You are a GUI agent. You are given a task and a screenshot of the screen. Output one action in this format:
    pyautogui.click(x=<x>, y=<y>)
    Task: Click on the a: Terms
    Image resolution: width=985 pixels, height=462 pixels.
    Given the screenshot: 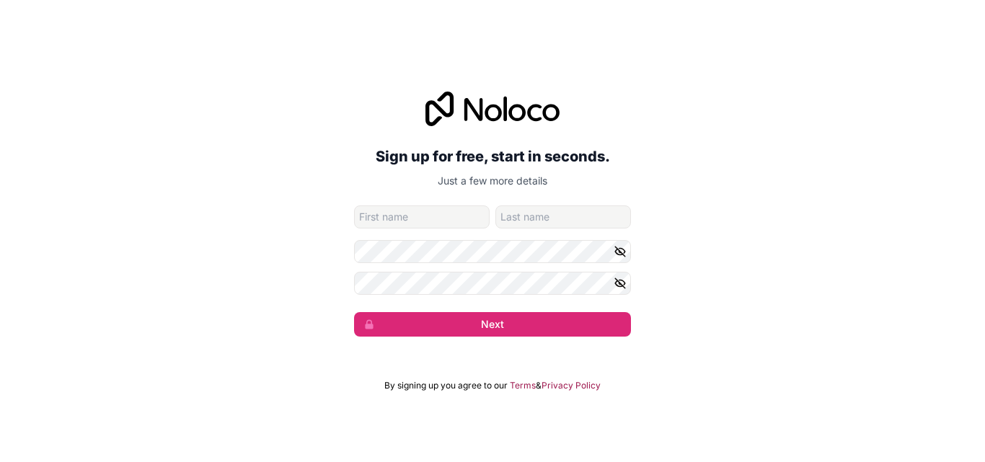 What is the action you would take?
    pyautogui.click(x=523, y=386)
    